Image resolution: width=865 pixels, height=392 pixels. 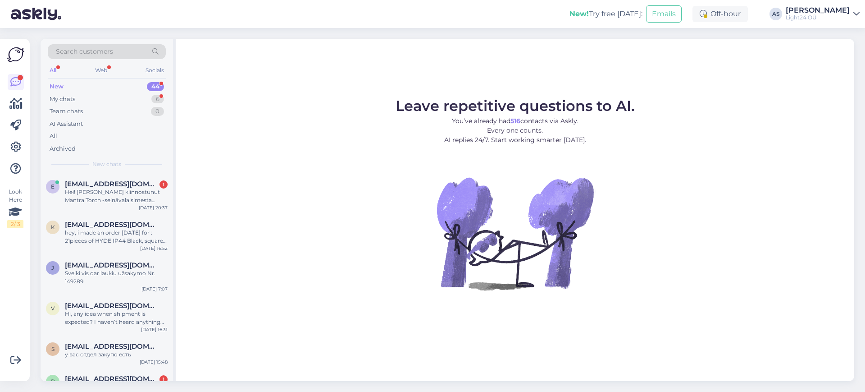 I want to click on div: Socials, so click(x=155, y=70).